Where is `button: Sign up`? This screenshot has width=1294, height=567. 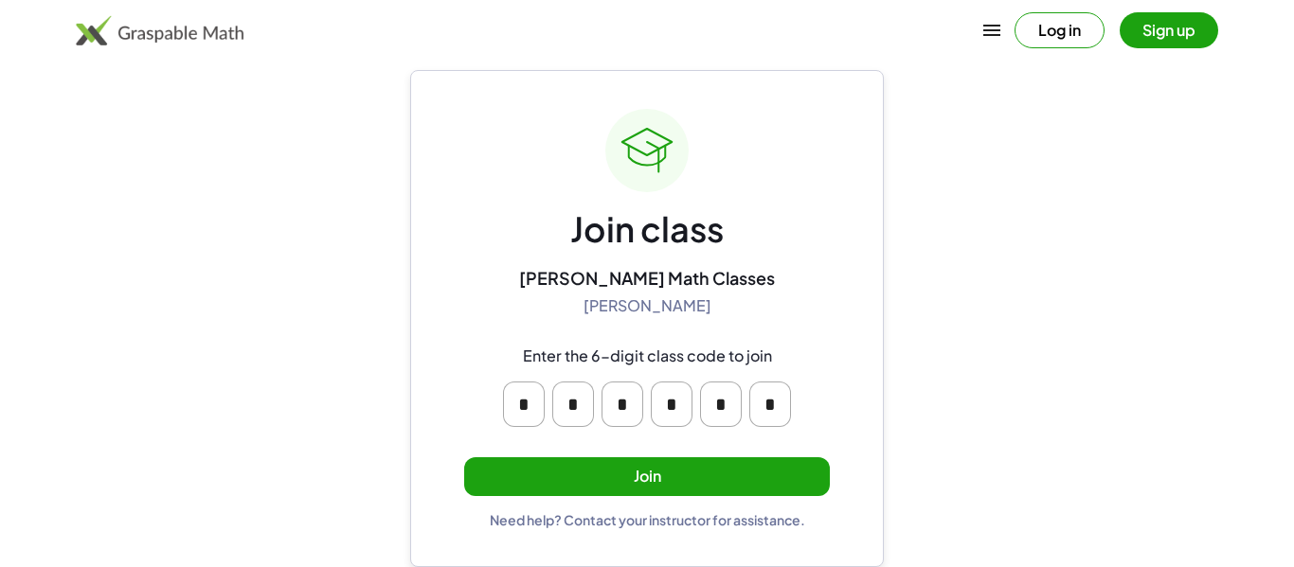 button: Sign up is located at coordinates (1169, 30).